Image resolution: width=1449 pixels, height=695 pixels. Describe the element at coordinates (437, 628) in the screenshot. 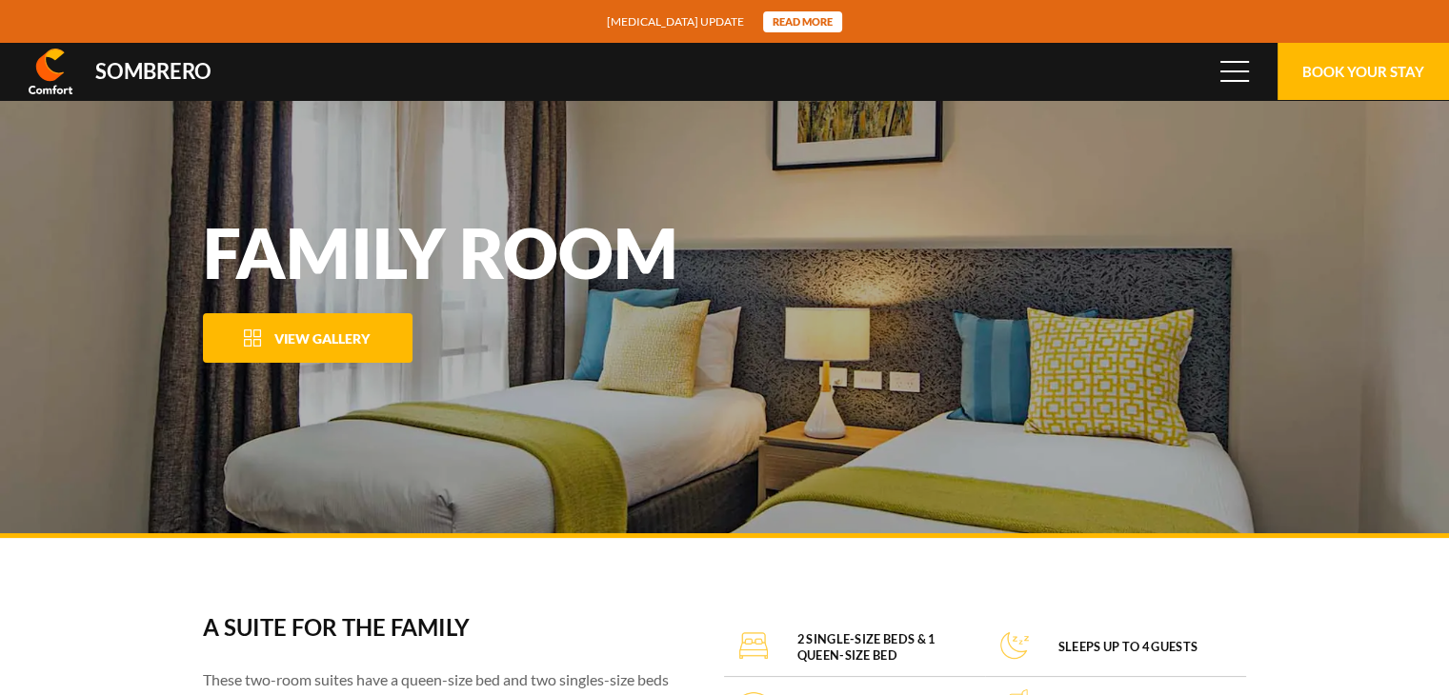

I see `h3: A suite for the family` at that location.